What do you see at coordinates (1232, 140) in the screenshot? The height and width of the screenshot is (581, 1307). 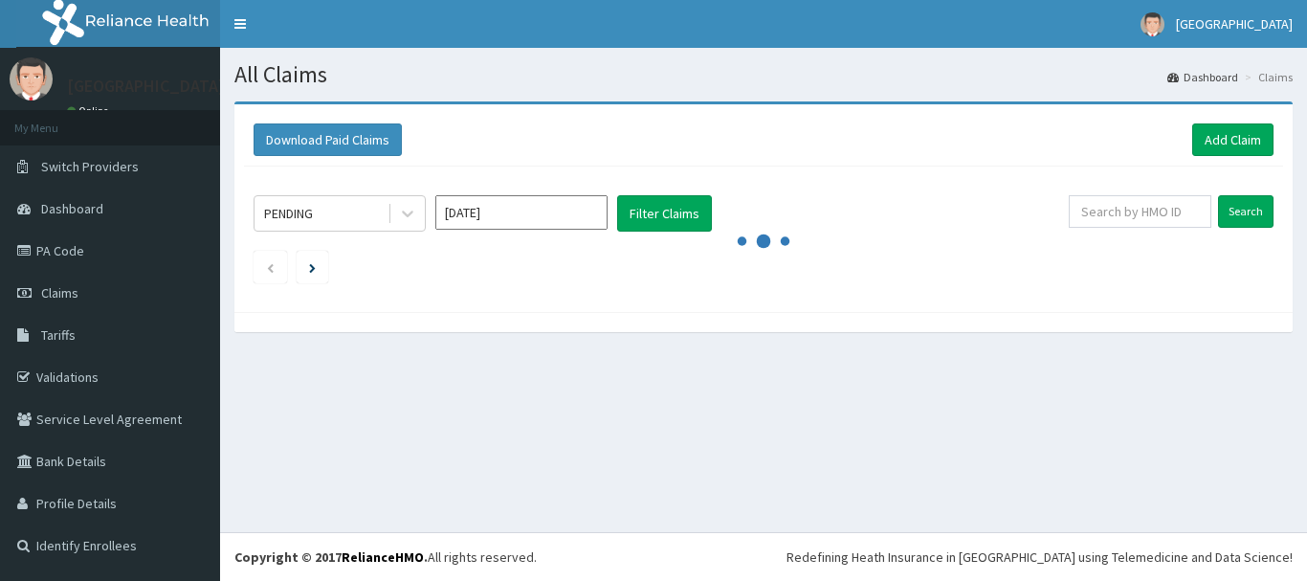 I see `a: Add Claim` at bounding box center [1232, 140].